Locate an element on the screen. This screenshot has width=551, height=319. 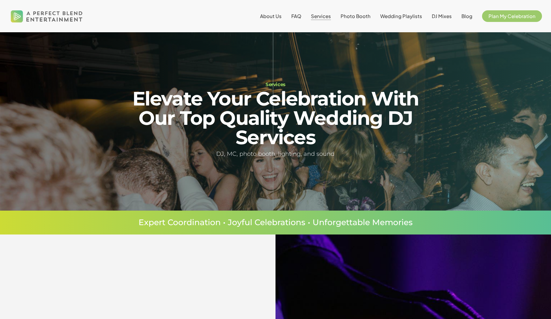
h1: Services is located at coordinates (275, 84).